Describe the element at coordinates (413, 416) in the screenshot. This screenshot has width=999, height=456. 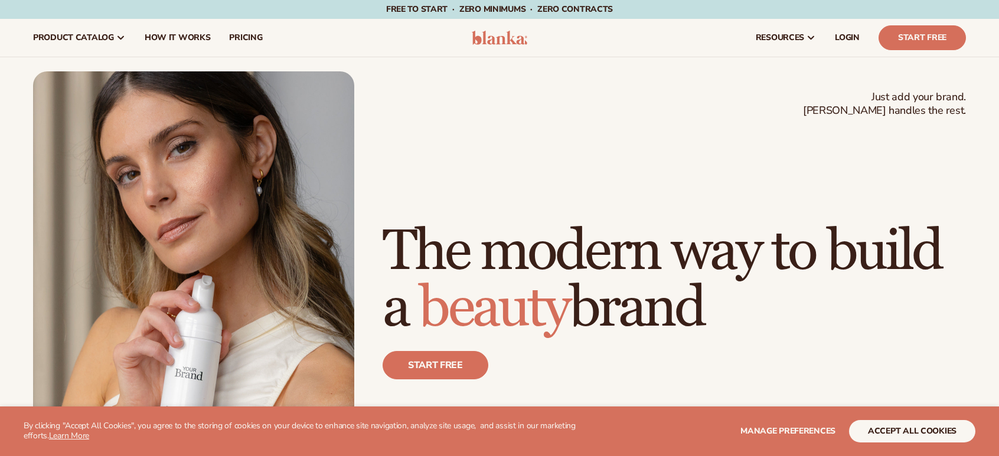
I see `p: 100K+` at that location.